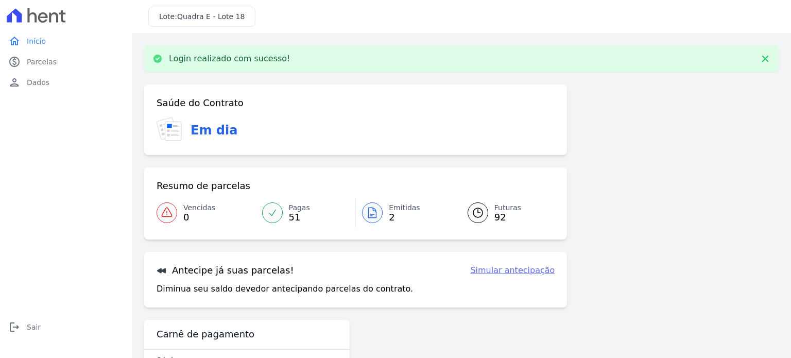 The width and height of the screenshot is (791, 358). Describe the element at coordinates (38, 82) in the screenshot. I see `span: Dados` at that location.